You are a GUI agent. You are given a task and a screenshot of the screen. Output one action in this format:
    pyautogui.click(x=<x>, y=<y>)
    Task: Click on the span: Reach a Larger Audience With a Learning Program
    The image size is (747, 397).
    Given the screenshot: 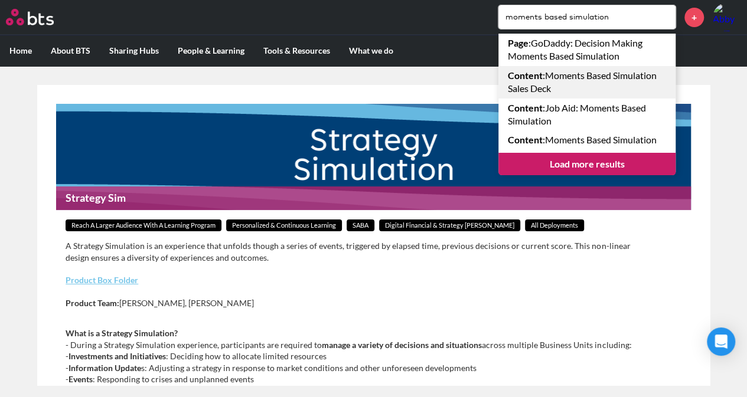 What is the action you would take?
    pyautogui.click(x=143, y=226)
    